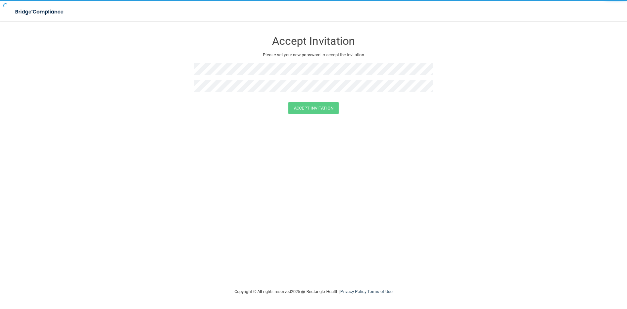 The width and height of the screenshot is (627, 309). I want to click on div: Copyright © All rights reserved 2025 @ Rectangle Health | |, so click(313, 291).